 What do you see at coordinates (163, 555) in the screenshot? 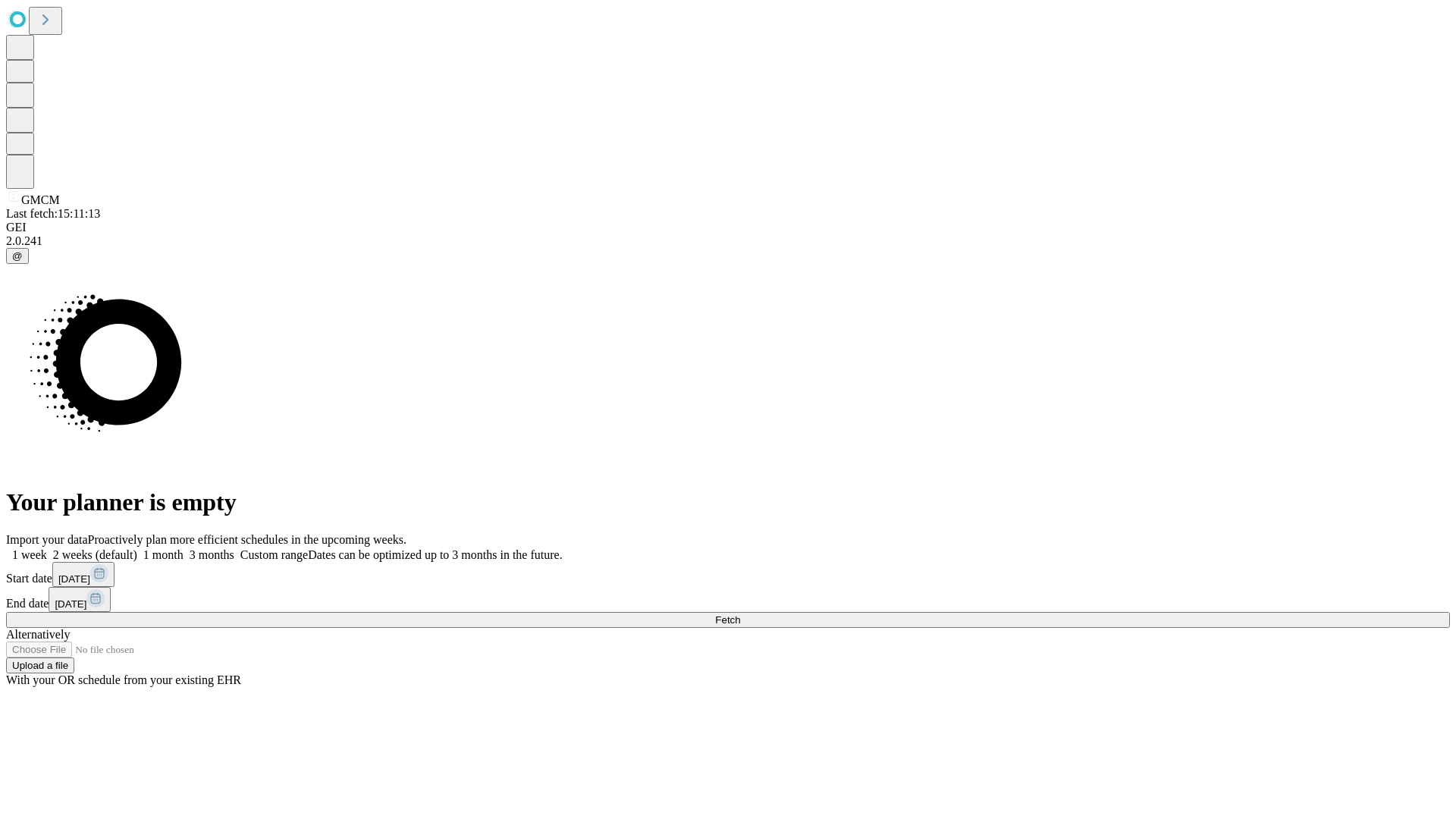
I see `span: 1 month` at bounding box center [163, 555].